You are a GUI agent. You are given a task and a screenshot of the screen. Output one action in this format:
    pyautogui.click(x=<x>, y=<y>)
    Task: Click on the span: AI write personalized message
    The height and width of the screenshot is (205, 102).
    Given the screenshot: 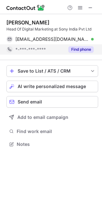 What is the action you would take?
    pyautogui.click(x=52, y=86)
    